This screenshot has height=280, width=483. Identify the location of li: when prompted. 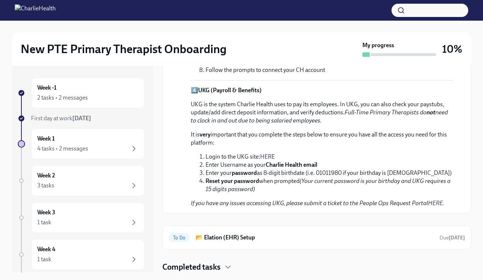
(329, 185).